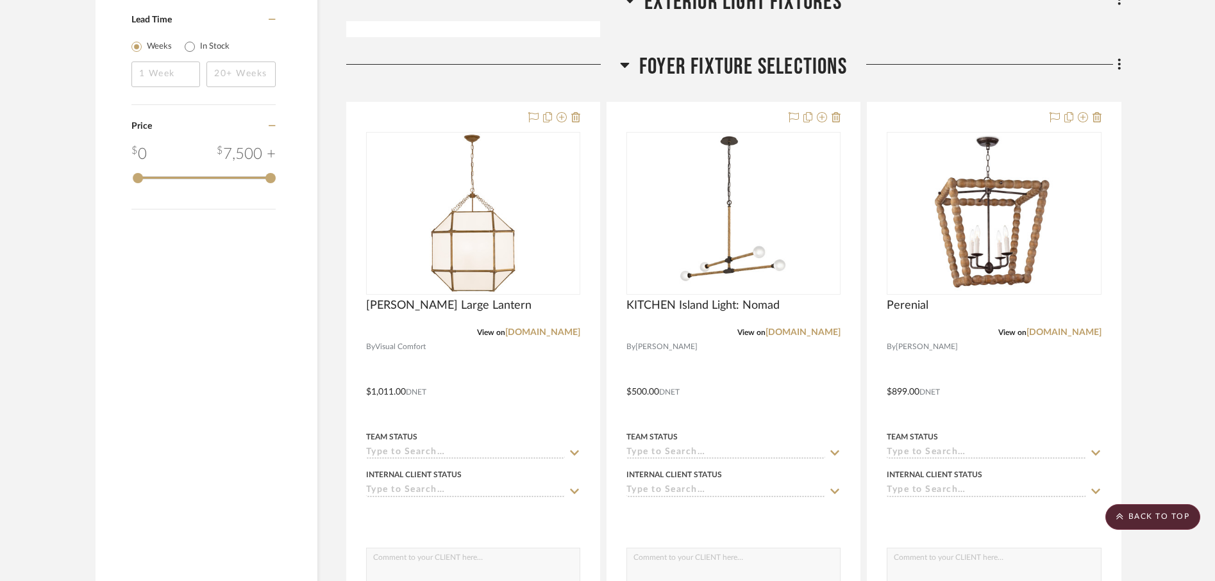 The image size is (1215, 581). Describe the element at coordinates (241, 74) in the screenshot. I see `input: 20+ Weeks` at that location.